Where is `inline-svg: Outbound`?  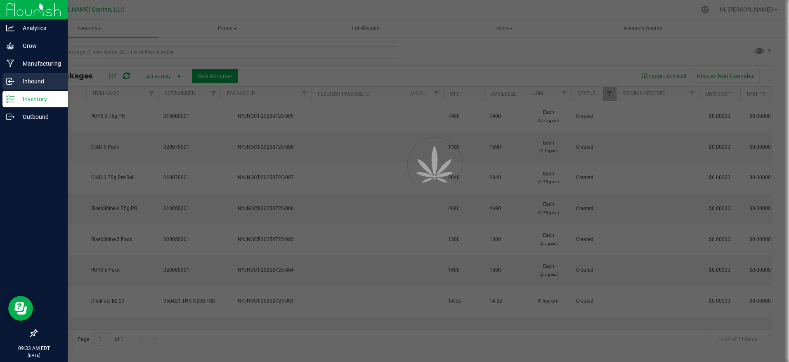 inline-svg: Outbound is located at coordinates (10, 117).